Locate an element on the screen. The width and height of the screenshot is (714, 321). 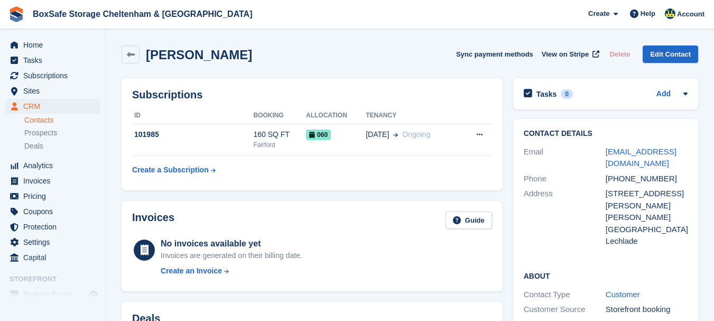
span: Help is located at coordinates (648, 14).